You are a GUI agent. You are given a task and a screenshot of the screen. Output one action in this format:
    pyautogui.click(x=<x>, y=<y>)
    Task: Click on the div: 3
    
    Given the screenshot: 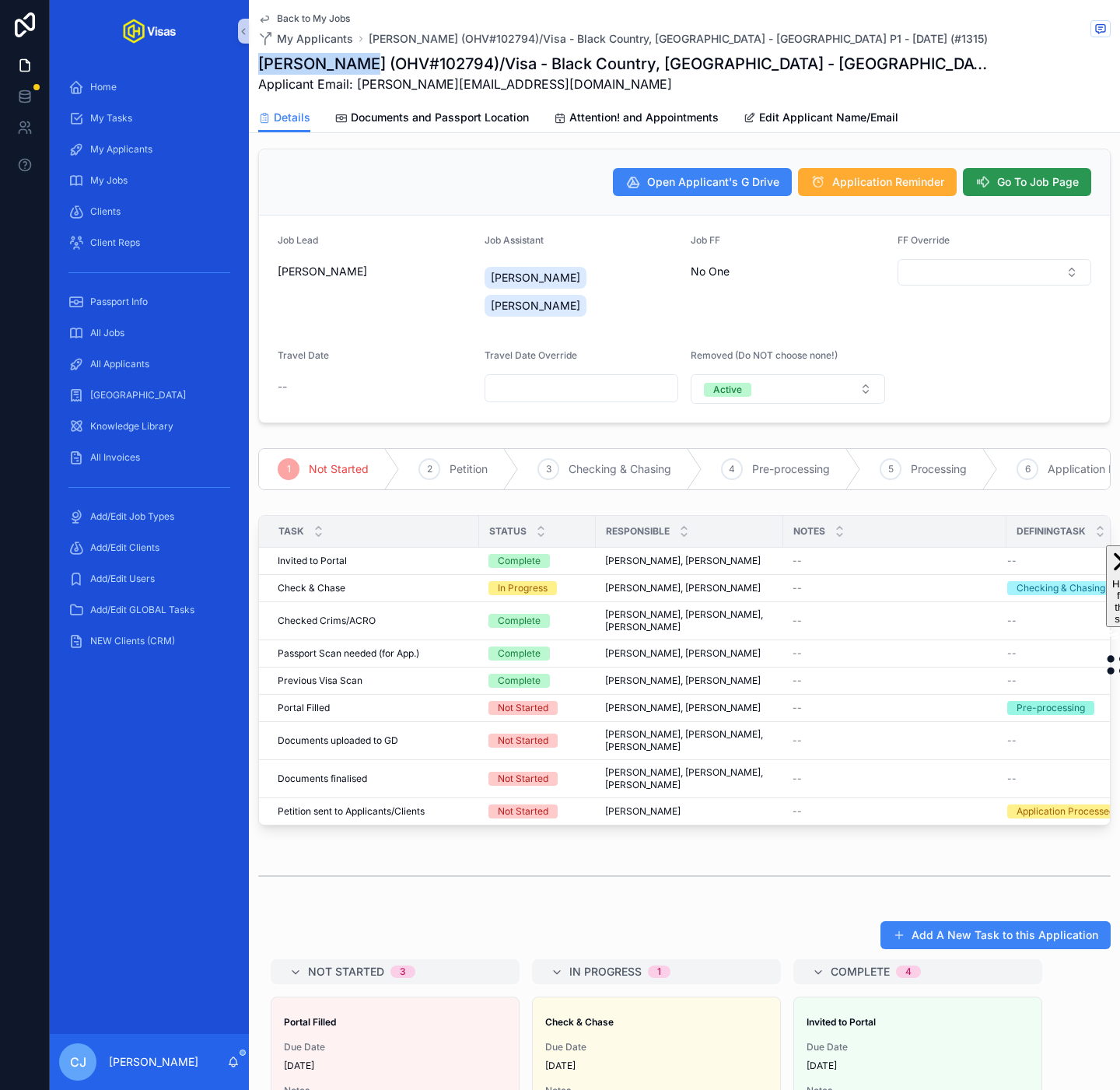 What is the action you would take?
    pyautogui.click(x=403, y=972)
    